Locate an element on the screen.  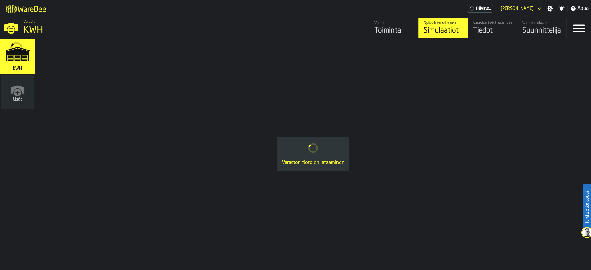
div: KWH is located at coordinates (107, 30).